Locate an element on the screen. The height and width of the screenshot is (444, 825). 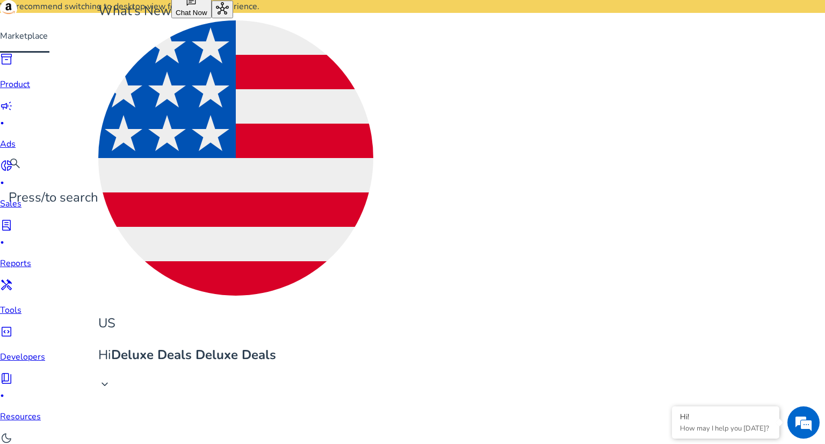
p: Hi is located at coordinates (236, 354).